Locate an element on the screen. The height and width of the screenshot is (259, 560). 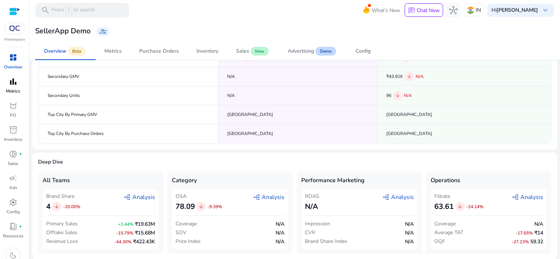
span: -27.23% is located at coordinates (520, 242).